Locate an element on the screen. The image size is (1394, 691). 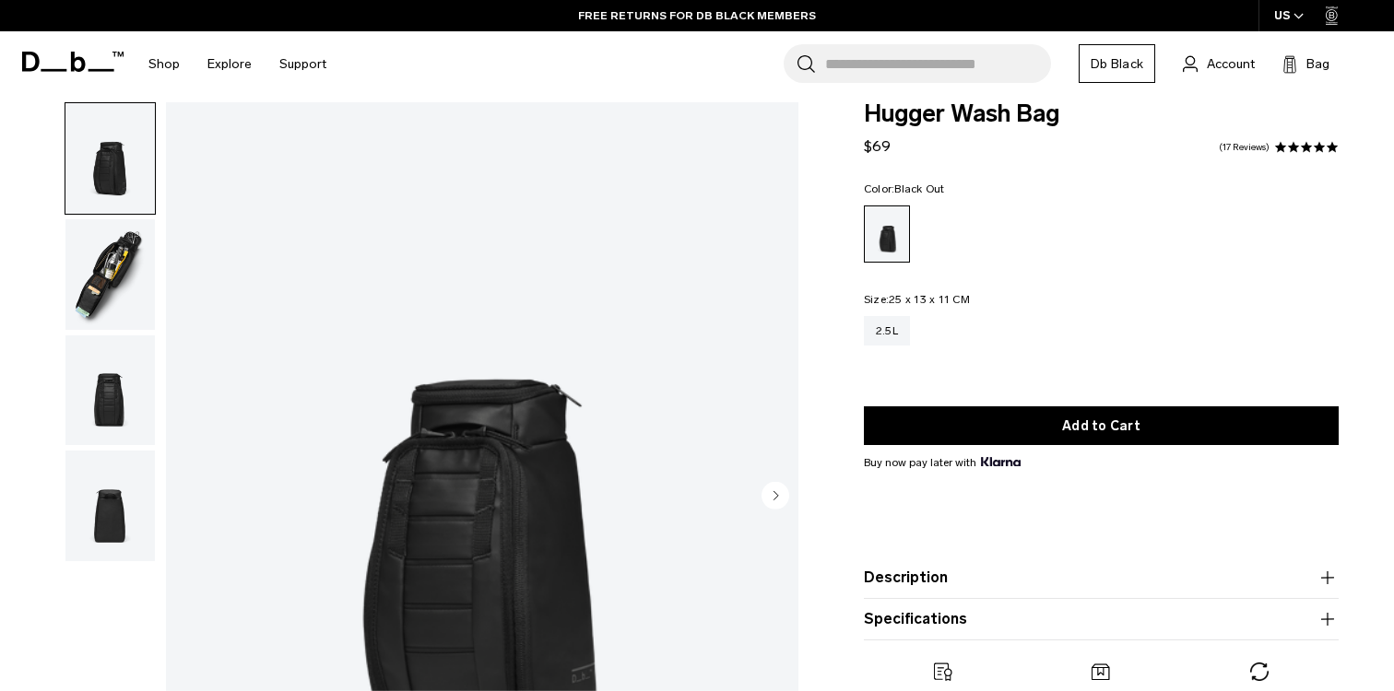
span: $69 is located at coordinates (877, 146).